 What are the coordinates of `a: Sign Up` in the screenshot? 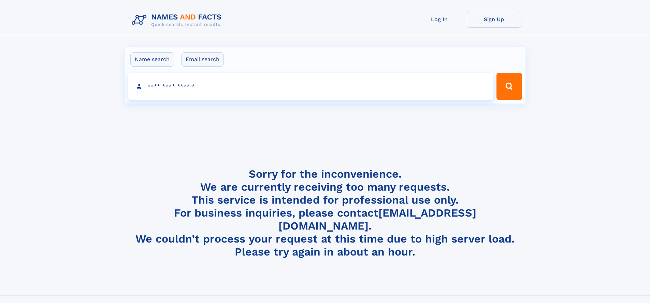 It's located at (494, 19).